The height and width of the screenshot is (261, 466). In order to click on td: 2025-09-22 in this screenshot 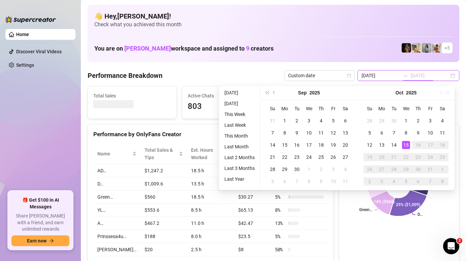, I will do `click(285, 157)`.